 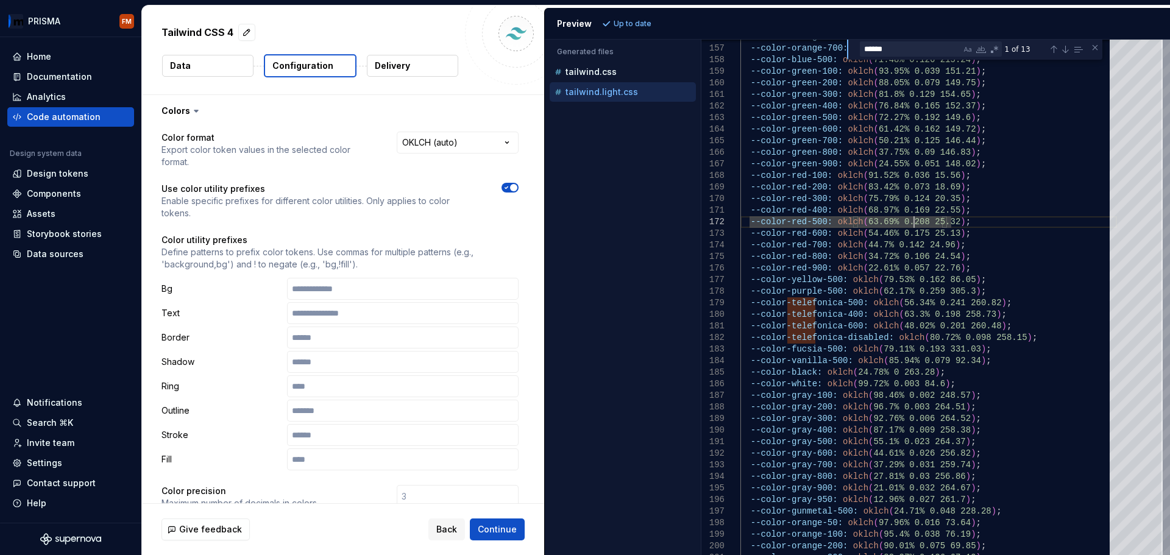 I want to click on div: 159, so click(x=713, y=71).